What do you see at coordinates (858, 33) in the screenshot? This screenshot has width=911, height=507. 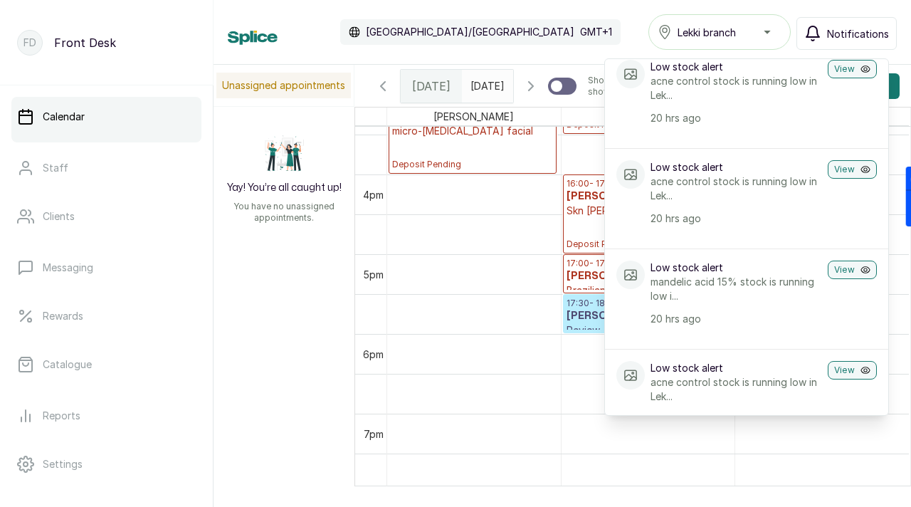 I see `span: Notifications` at bounding box center [858, 33].